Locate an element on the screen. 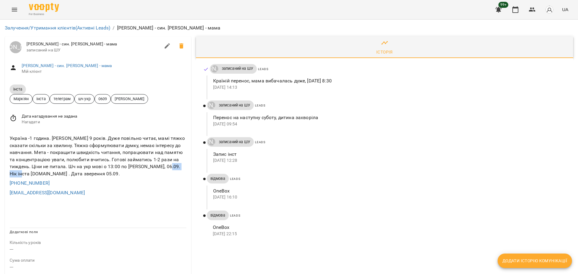  span: For Business is located at coordinates (44, 14).